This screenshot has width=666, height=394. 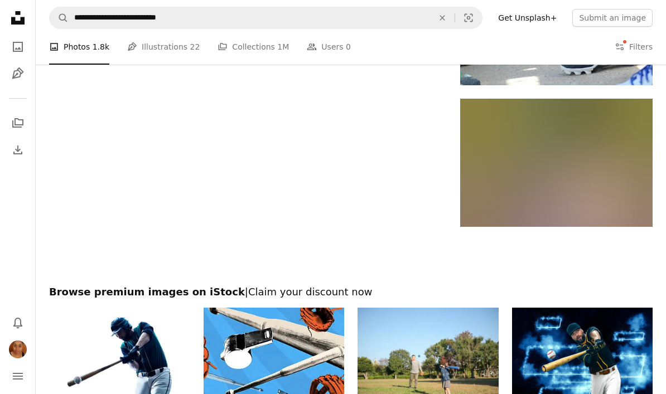 I want to click on a: Download History, so click(x=18, y=150).